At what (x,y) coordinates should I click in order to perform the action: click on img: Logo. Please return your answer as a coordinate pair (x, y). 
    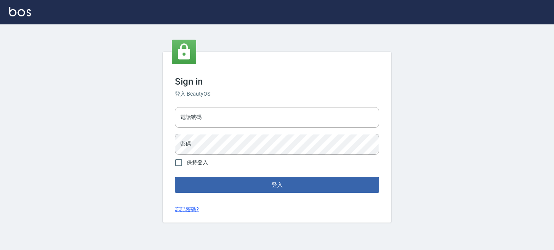
    Looking at the image, I should click on (20, 11).